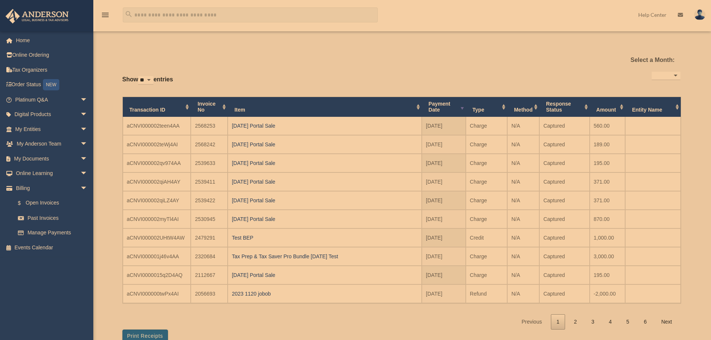 This screenshot has width=711, height=340. Describe the element at coordinates (209, 294) in the screenshot. I see `td: 2056693` at that location.